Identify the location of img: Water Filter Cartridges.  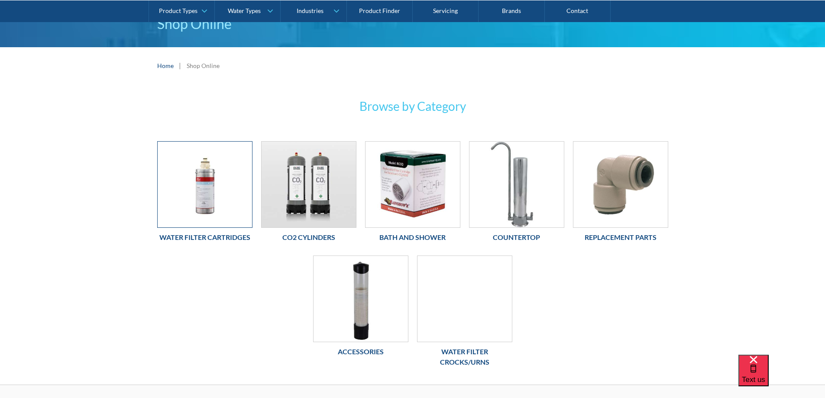
(205, 184).